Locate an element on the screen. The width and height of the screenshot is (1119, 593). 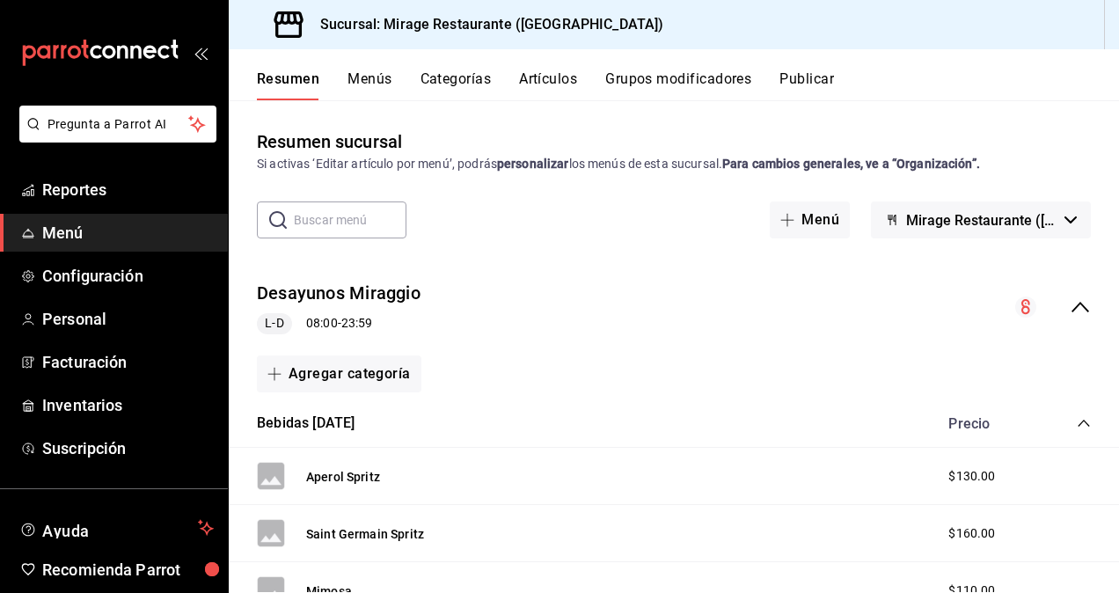
span: L-D is located at coordinates (274, 323).